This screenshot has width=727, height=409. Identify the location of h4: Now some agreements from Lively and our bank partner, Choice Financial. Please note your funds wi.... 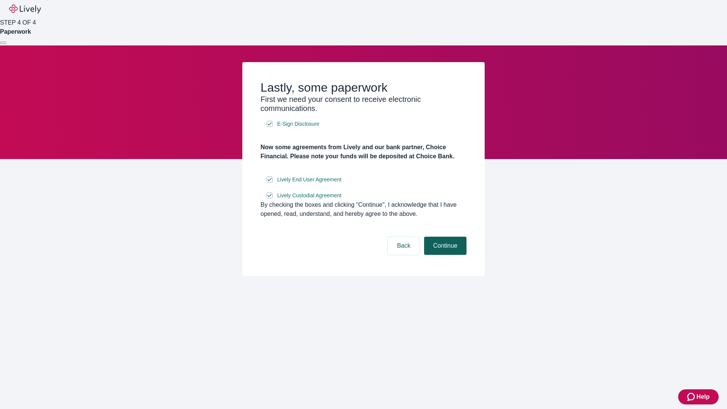
(364, 152).